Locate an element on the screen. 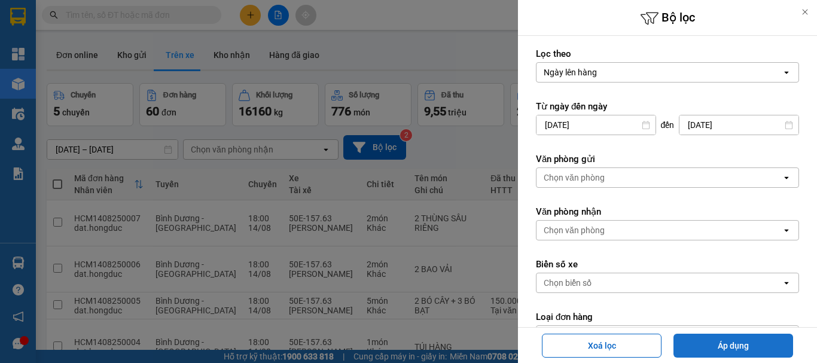 The image size is (817, 363). span: đến is located at coordinates (667, 125).